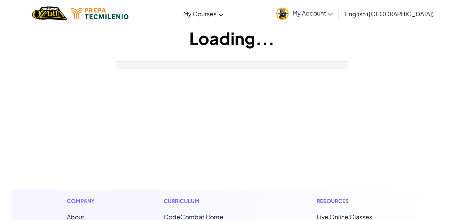  Describe the element at coordinates (50, 13) in the screenshot. I see `img: Home` at that location.